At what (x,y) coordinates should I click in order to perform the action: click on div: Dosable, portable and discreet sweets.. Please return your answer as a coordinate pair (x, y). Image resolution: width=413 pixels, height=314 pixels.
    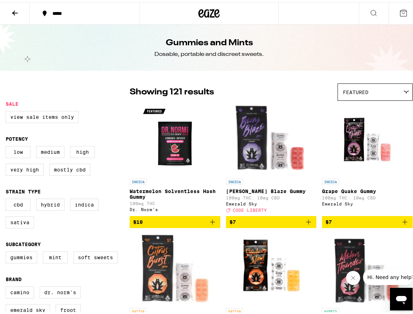
    Looking at the image, I should click on (209, 52).